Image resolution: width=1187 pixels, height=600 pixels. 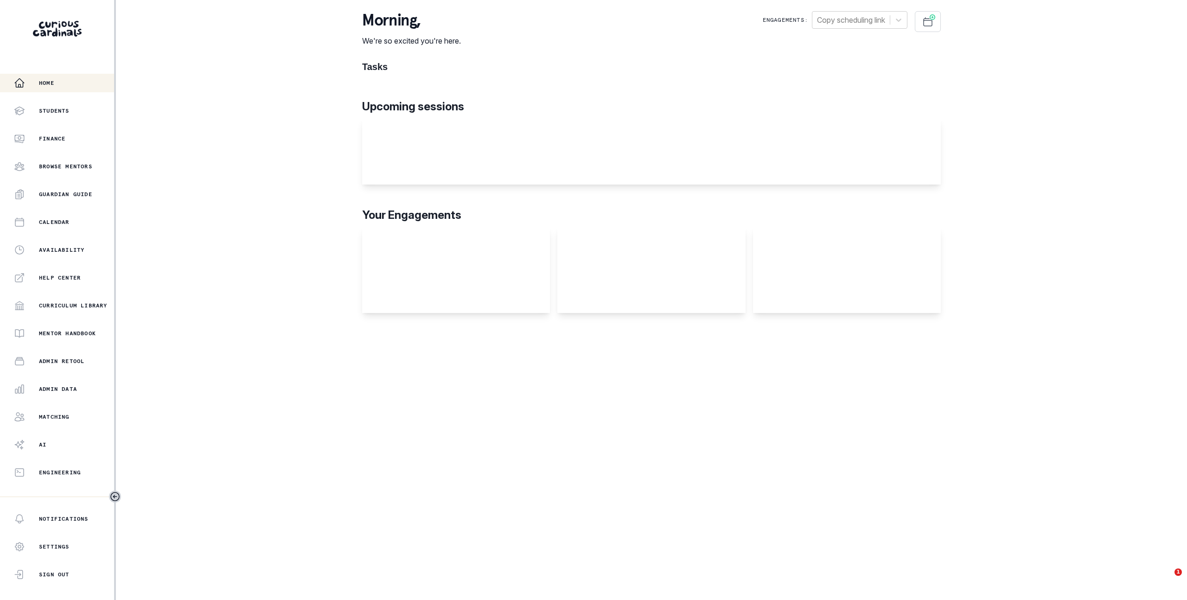 What do you see at coordinates (651, 215) in the screenshot?
I see `p: Your Engagements` at bounding box center [651, 215].